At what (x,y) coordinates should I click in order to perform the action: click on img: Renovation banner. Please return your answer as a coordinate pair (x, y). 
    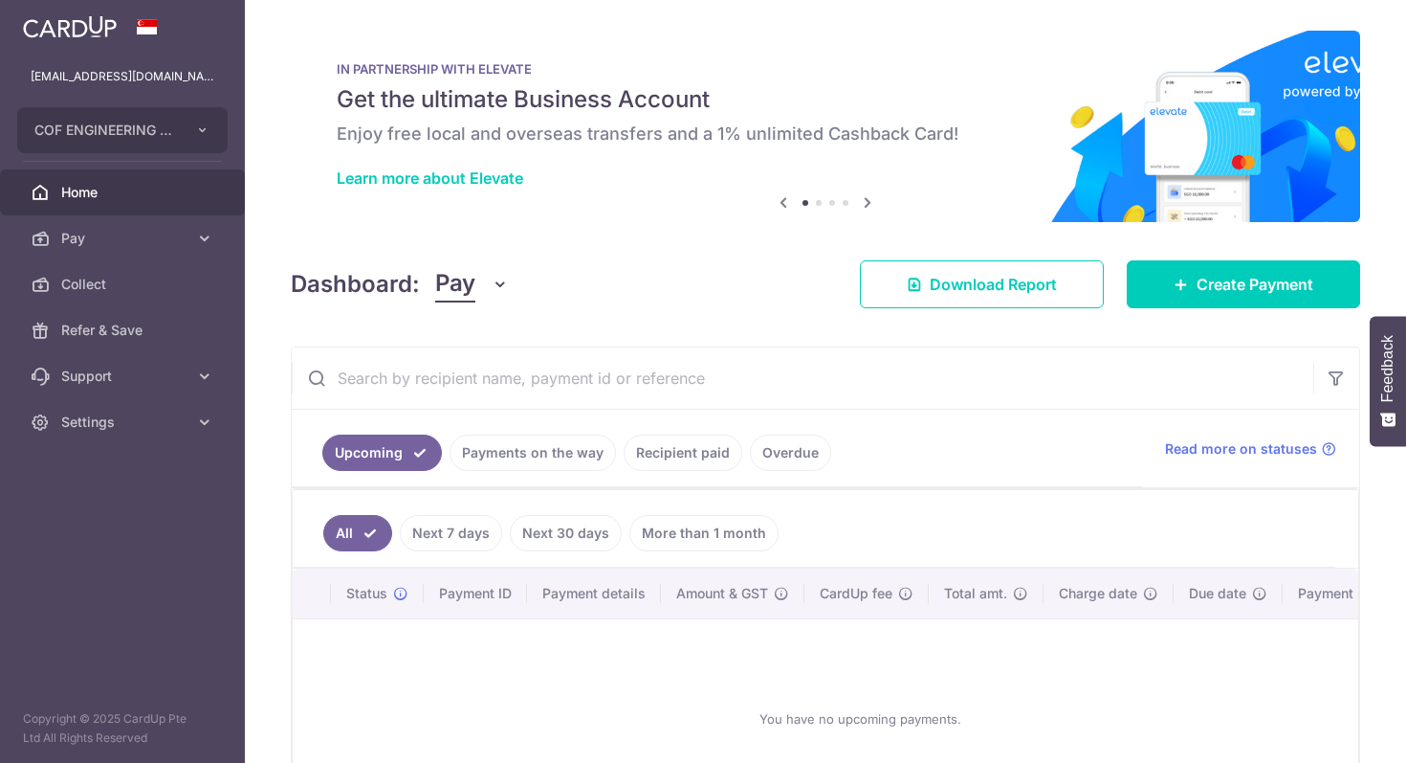
    Looking at the image, I should click on (826, 126).